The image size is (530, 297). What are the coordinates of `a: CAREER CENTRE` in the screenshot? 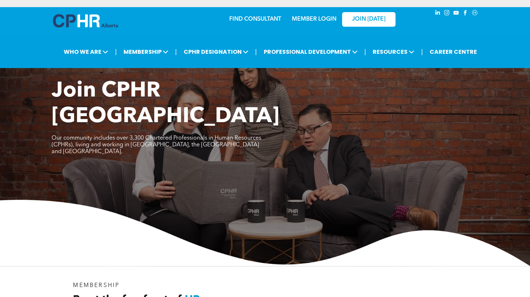 It's located at (453, 52).